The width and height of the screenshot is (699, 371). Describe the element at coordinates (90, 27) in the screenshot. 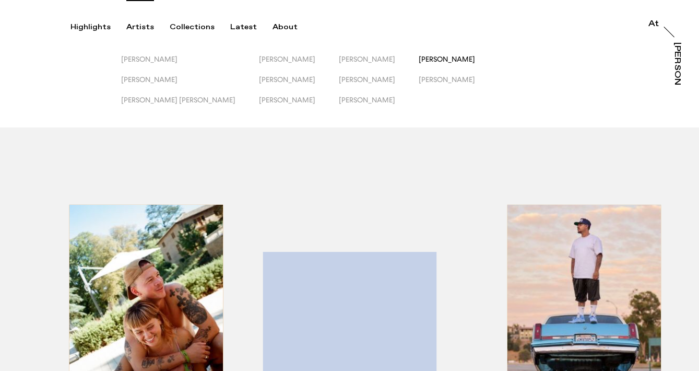

I see `div: Highlights` at that location.